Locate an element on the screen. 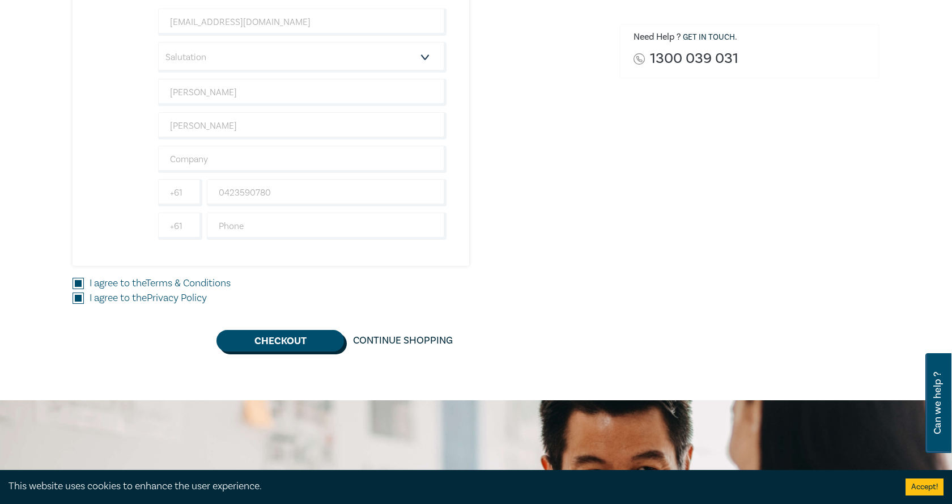 This screenshot has height=504, width=952. span: Can we help ? is located at coordinates (938, 403).